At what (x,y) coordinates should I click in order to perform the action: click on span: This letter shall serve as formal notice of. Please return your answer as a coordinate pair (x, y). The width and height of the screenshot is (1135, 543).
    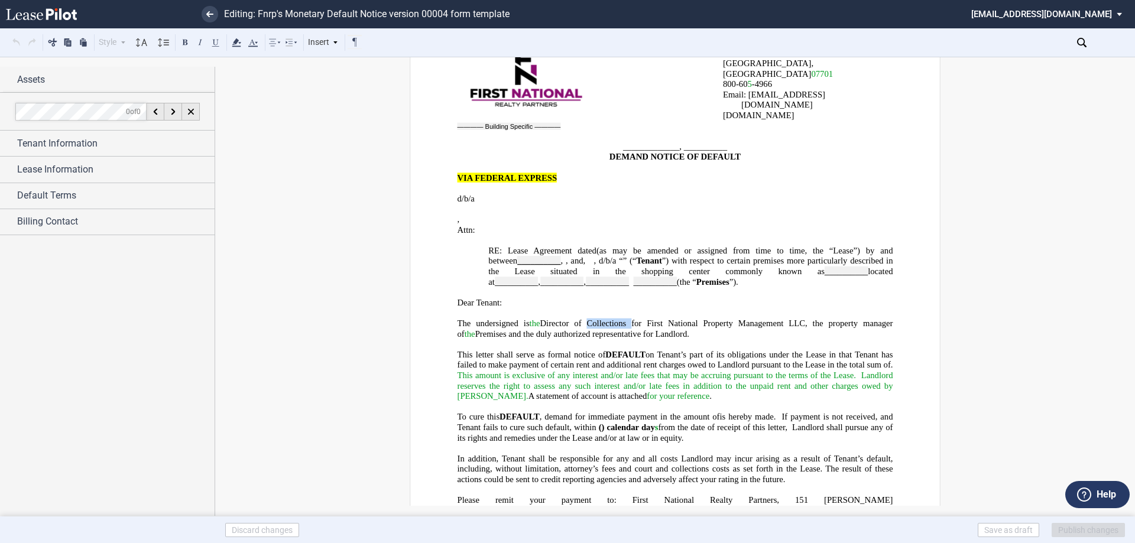
    Looking at the image, I should click on (531, 355).